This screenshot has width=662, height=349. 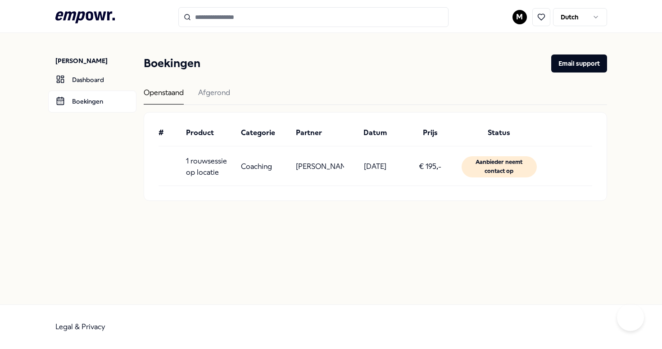 What do you see at coordinates (520, 17) in the screenshot?
I see `button: M` at bounding box center [520, 17].